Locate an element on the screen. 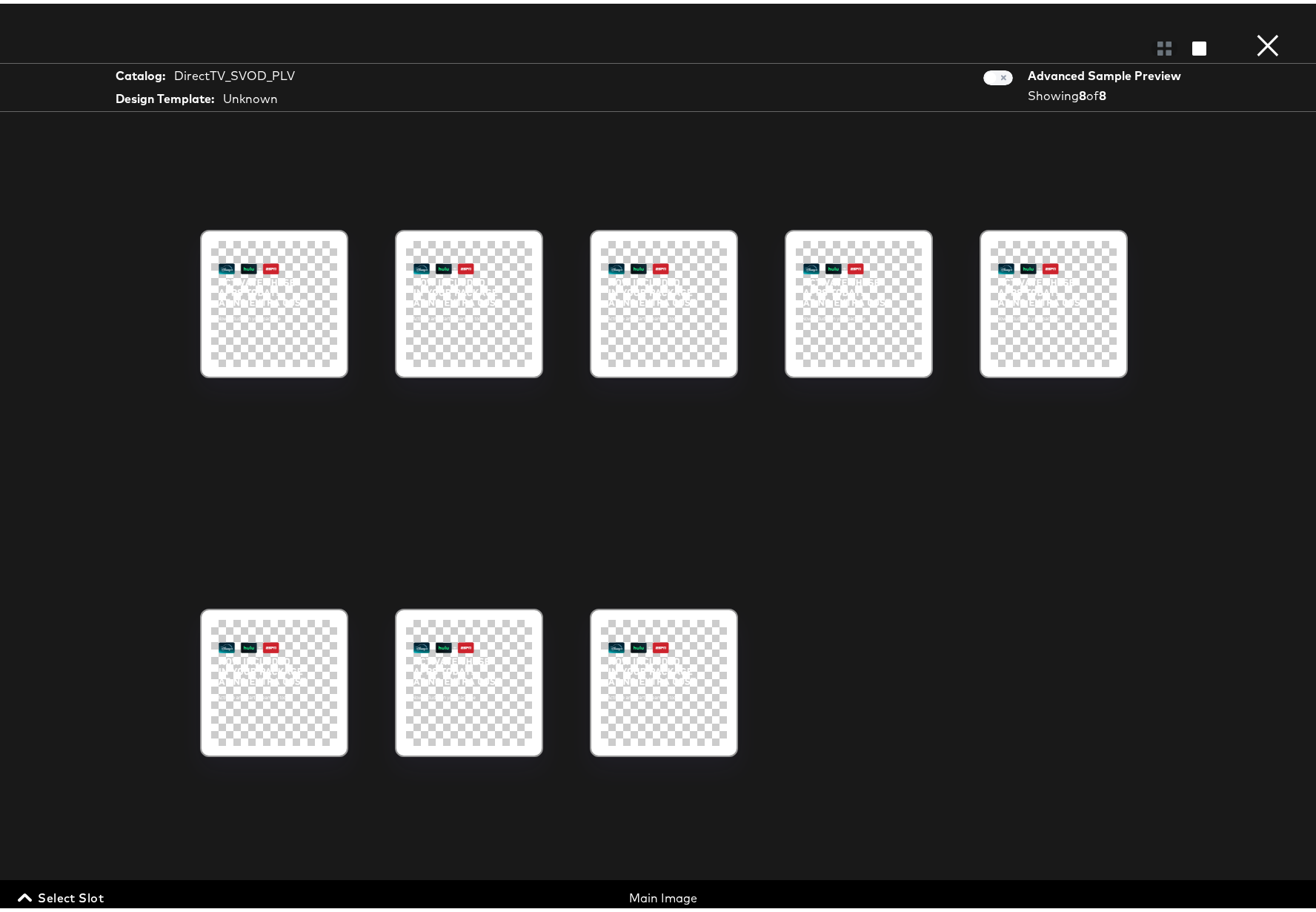 The image size is (1316, 912). strong: Design Template: is located at coordinates (164, 94).